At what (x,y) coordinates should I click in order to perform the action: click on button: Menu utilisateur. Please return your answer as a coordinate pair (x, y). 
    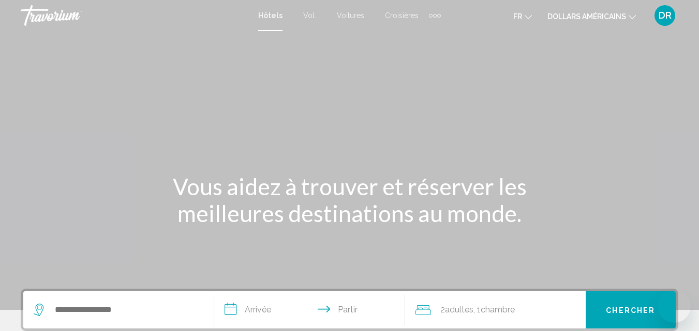
    Looking at the image, I should click on (664, 16).